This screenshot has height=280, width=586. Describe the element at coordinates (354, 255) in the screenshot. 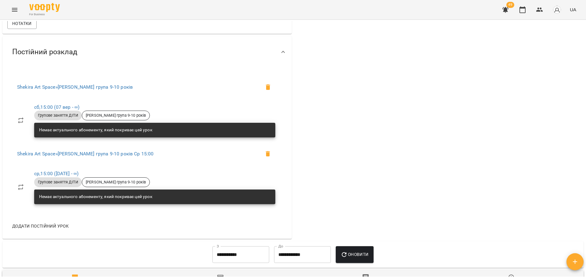

I see `button: Оновити` at that location.